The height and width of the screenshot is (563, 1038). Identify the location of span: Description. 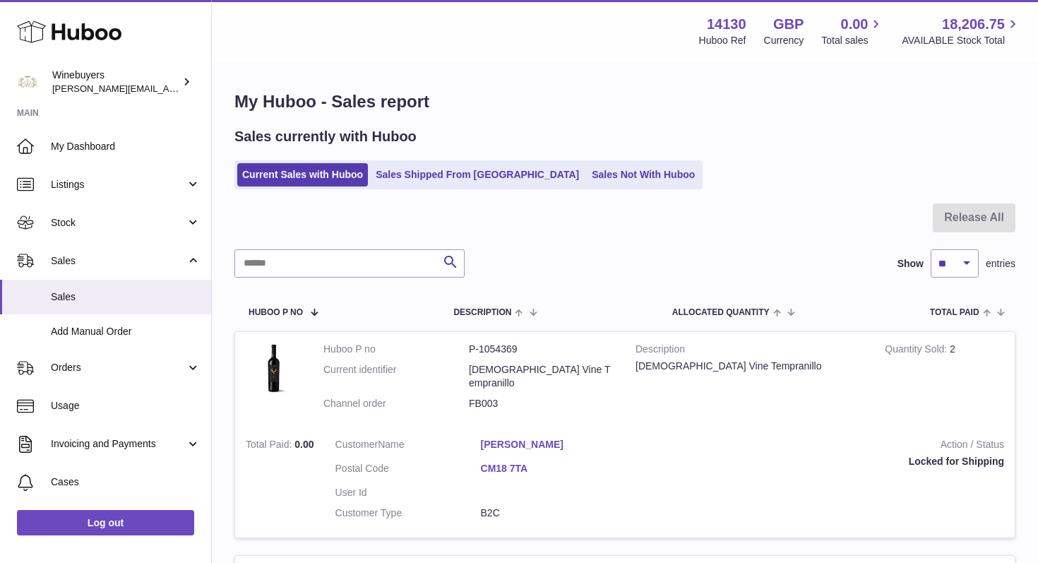
(482, 312).